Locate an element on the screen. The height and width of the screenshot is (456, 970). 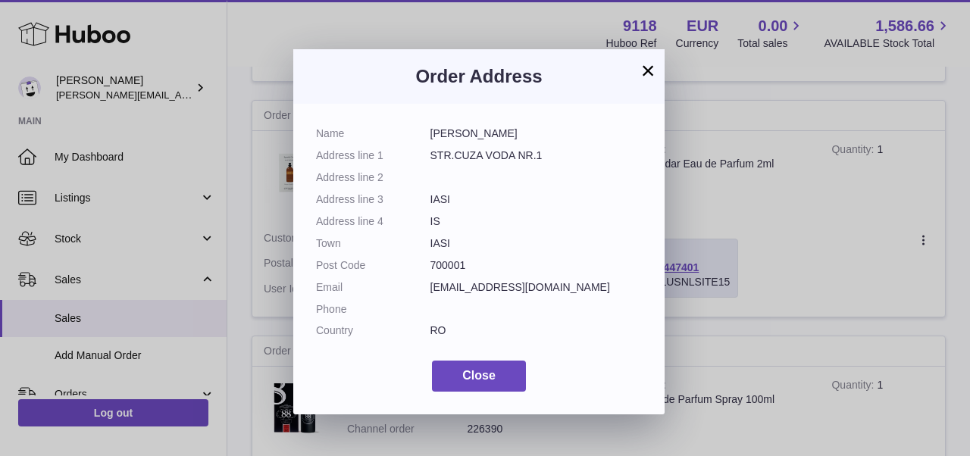
dd: STR.CUZA VODA NR.1 is located at coordinates (537, 155).